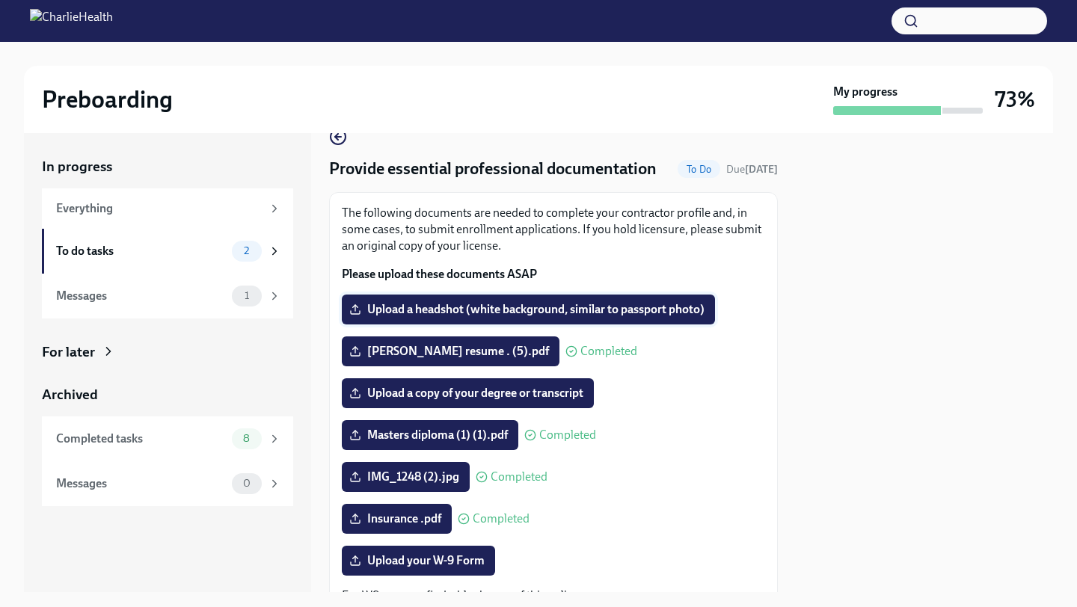 This screenshot has height=607, width=1077. What do you see at coordinates (107, 99) in the screenshot?
I see `h2: Preboarding` at bounding box center [107, 99].